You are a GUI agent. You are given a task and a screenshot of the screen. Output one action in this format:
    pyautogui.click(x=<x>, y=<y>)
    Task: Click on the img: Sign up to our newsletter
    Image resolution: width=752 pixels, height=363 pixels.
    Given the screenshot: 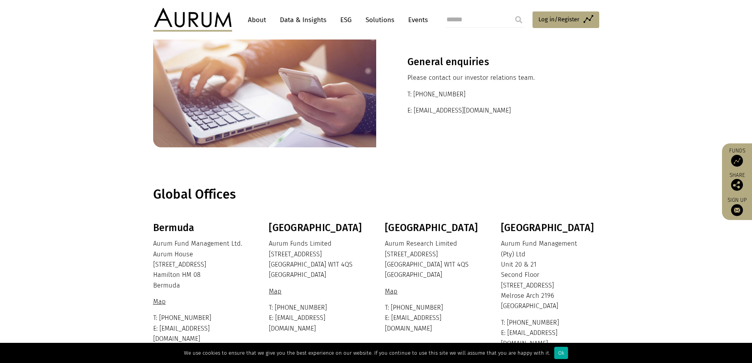 What is the action you would take?
    pyautogui.click(x=737, y=210)
    